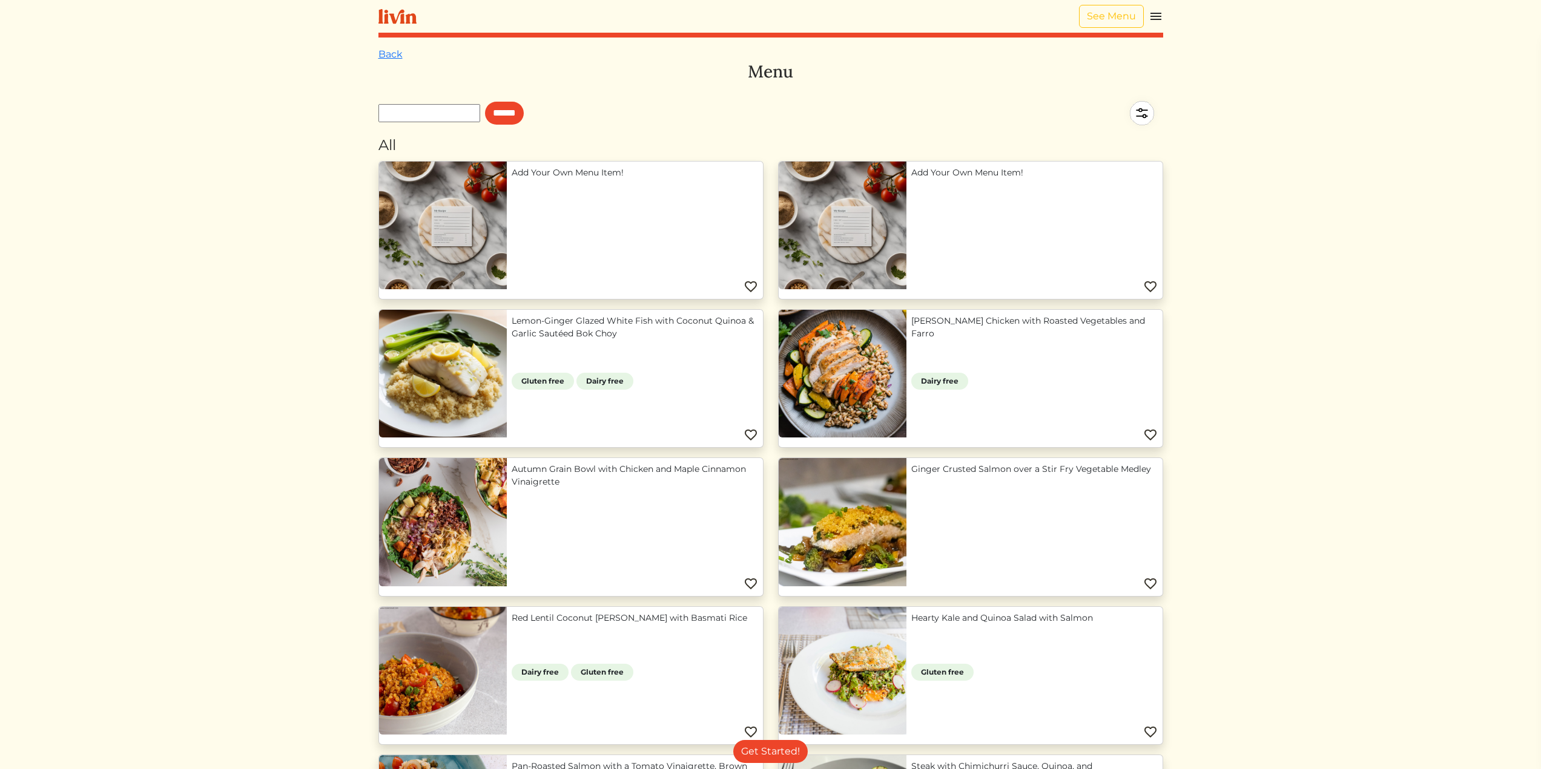 The width and height of the screenshot is (1541, 769). I want to click on a: Ginger Crusted Salmon over a Stir Fry Vegetable Medley, so click(1034, 469).